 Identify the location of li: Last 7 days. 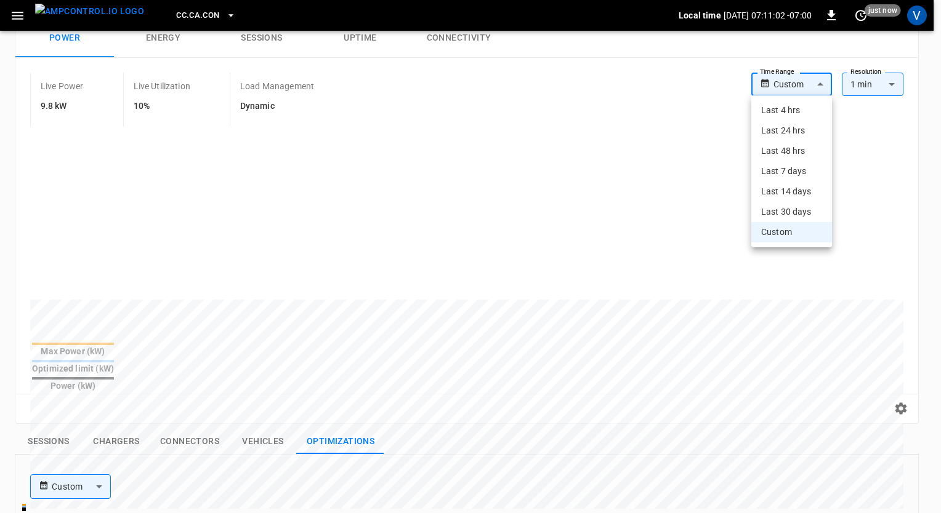
(791, 171).